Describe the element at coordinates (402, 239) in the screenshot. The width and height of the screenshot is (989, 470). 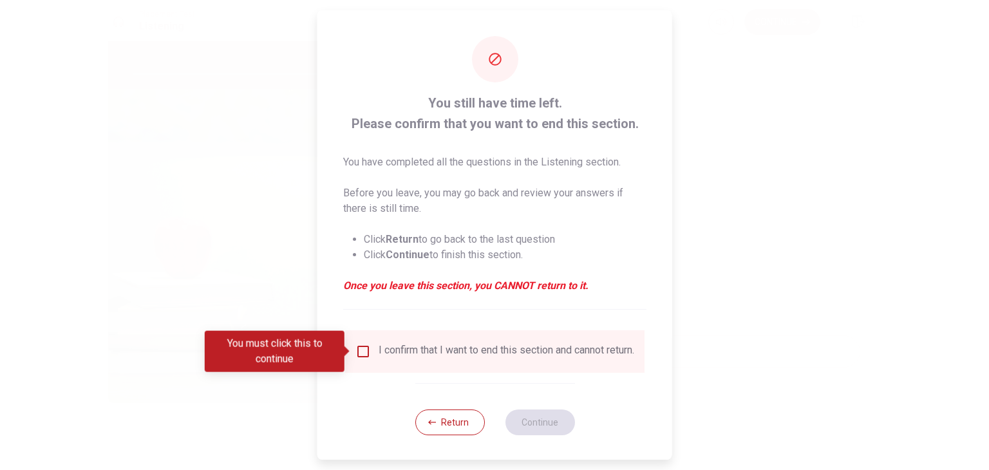
I see `strong: Return` at that location.